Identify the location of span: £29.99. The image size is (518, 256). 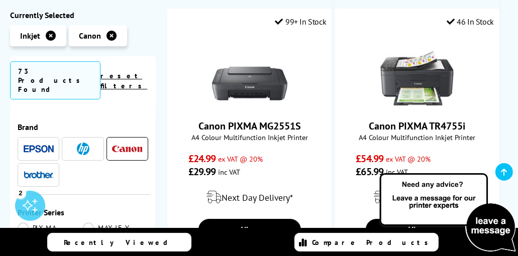
(202, 172).